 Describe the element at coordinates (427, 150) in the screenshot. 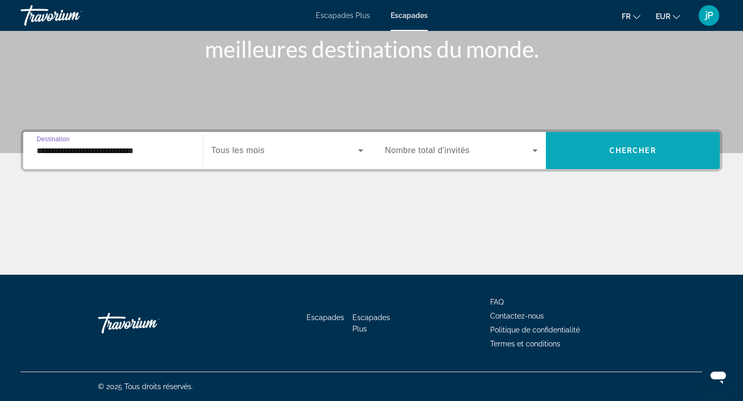

I see `span: Nombre total d'invités` at that location.